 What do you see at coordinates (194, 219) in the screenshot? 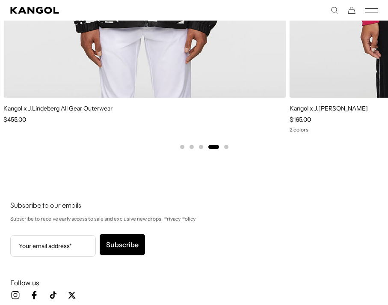
I see `p: Subscribe to receive early access to sale and exclusive new drops. Privacy Policy` at bounding box center [194, 219].